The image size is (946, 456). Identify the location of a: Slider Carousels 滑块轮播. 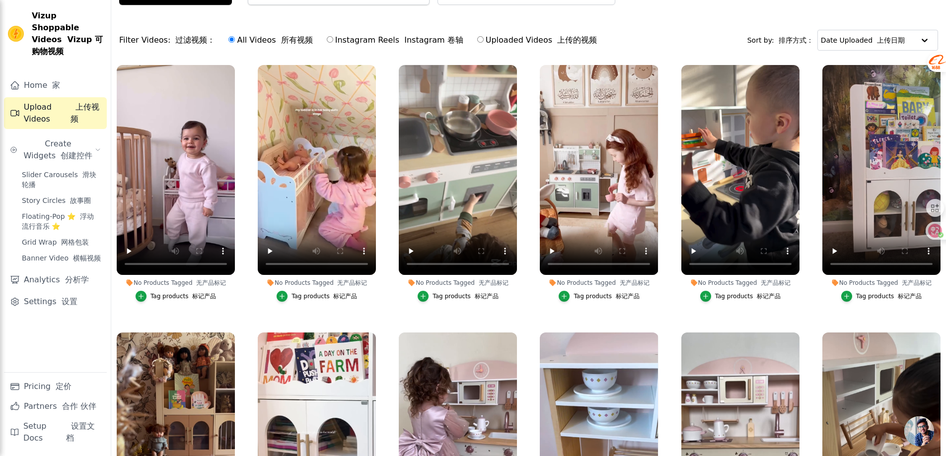
(61, 180).